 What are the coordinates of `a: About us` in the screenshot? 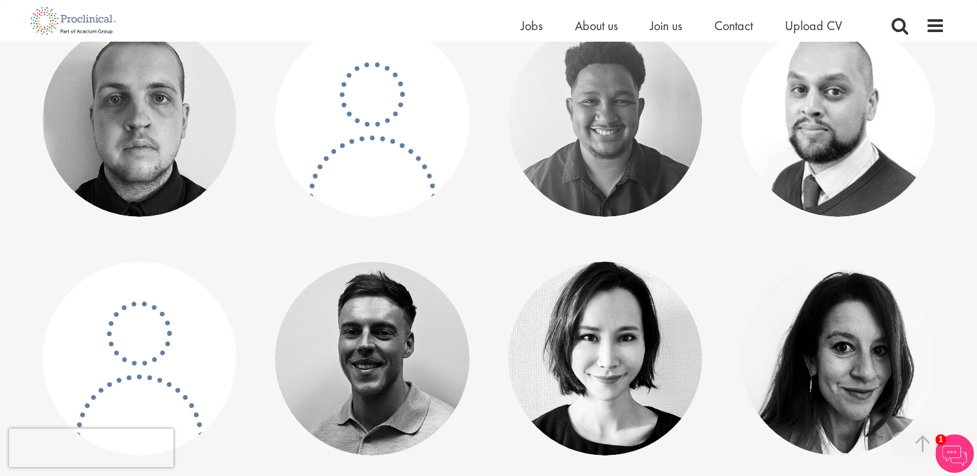 It's located at (596, 26).